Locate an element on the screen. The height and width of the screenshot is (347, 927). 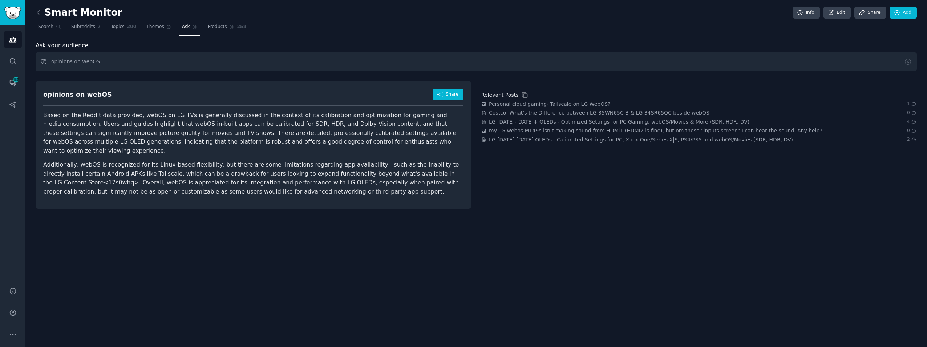
span: my LG webos MT49s isn't making sound from HDMi1 (HDMI2 is fine), but om these "inputs screen" I c... is located at coordinates (656, 130).